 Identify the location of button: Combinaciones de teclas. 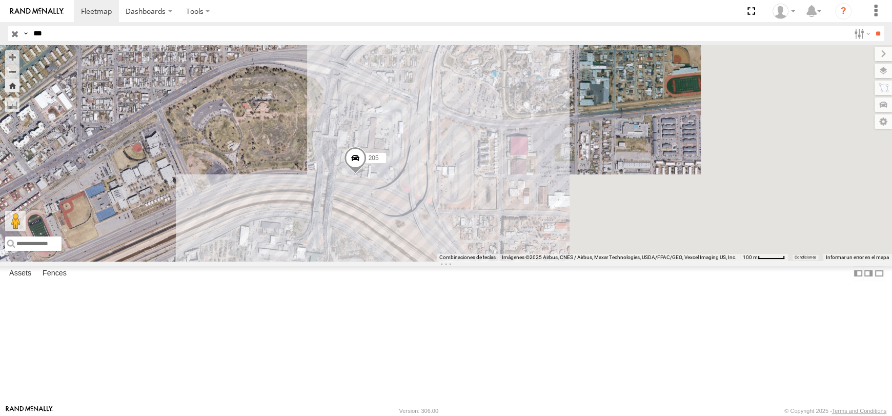
(467, 257).